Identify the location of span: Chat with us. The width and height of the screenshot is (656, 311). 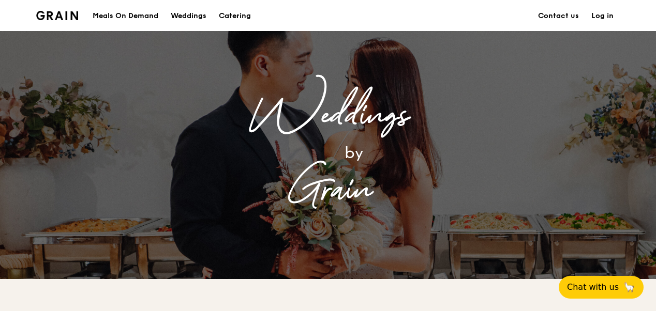
(593, 287).